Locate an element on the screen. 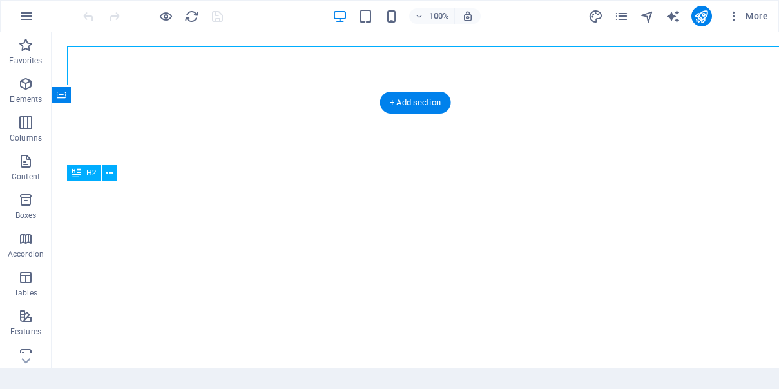 The image size is (779, 389). i: Publish is located at coordinates (701, 16).